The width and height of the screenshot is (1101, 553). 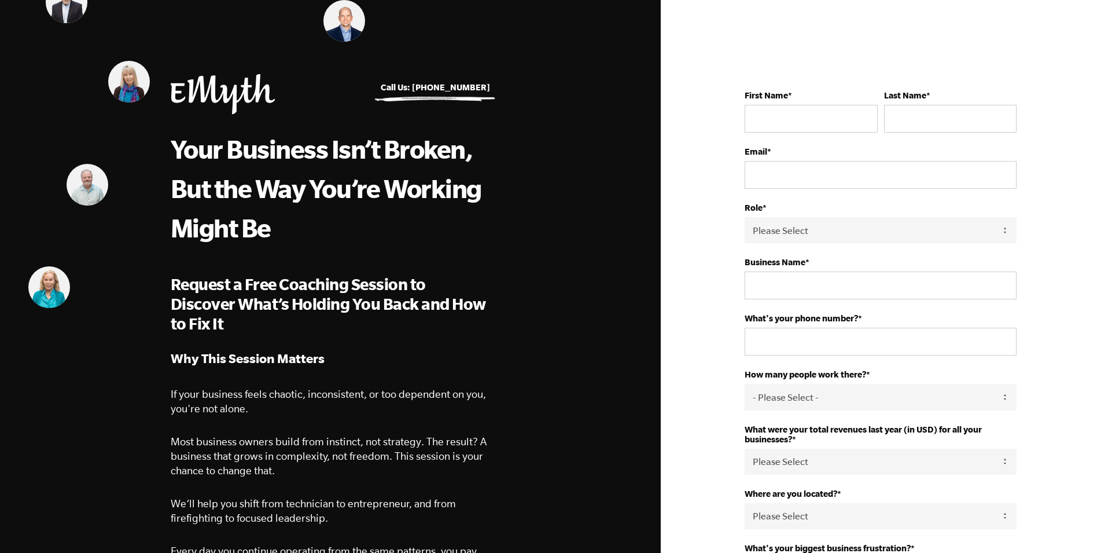 I want to click on span: Most business owners build from instinct, not strategy. The result? A business that grows in comp..., so click(x=329, y=455).